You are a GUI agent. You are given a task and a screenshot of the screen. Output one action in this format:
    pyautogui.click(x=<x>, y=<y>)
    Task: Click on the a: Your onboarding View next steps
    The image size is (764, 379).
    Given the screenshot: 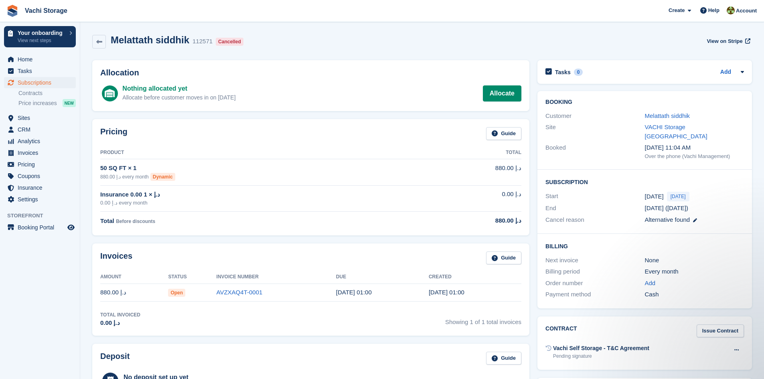 What is the action you would take?
    pyautogui.click(x=40, y=36)
    